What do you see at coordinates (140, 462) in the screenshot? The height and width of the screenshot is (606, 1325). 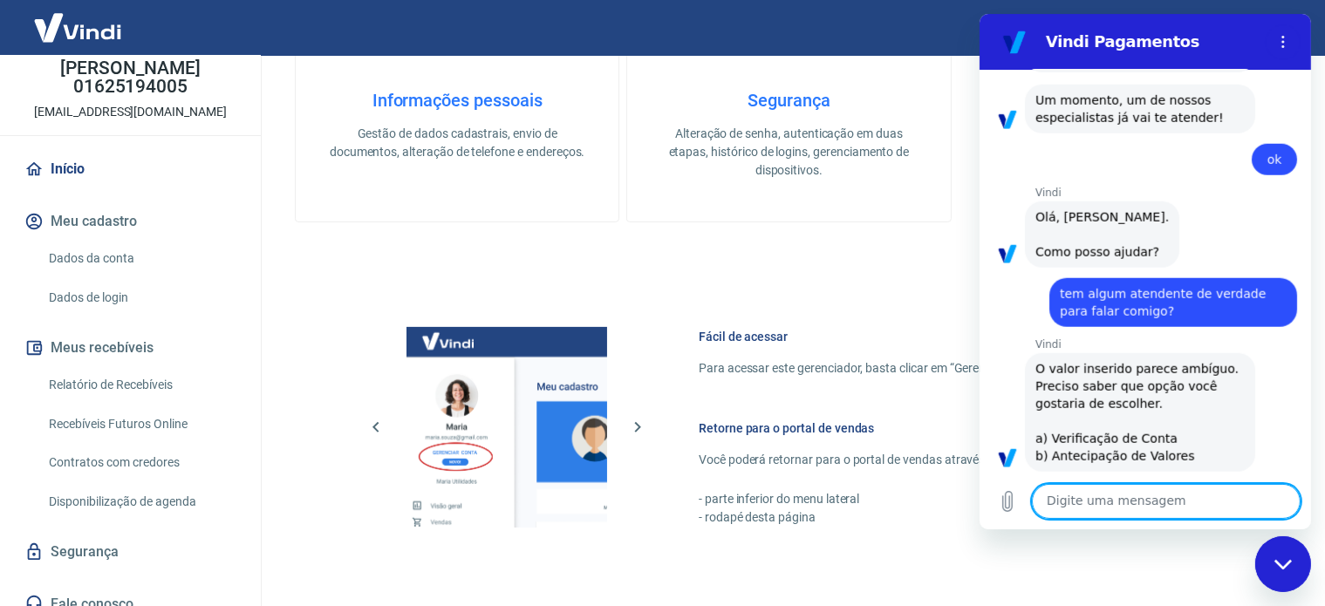 I see `a: Contratos com credores` at bounding box center [140, 462].